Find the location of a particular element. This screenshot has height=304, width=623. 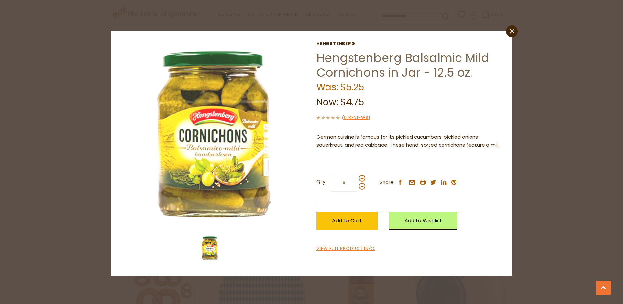

strong: Qty: is located at coordinates (321, 181).